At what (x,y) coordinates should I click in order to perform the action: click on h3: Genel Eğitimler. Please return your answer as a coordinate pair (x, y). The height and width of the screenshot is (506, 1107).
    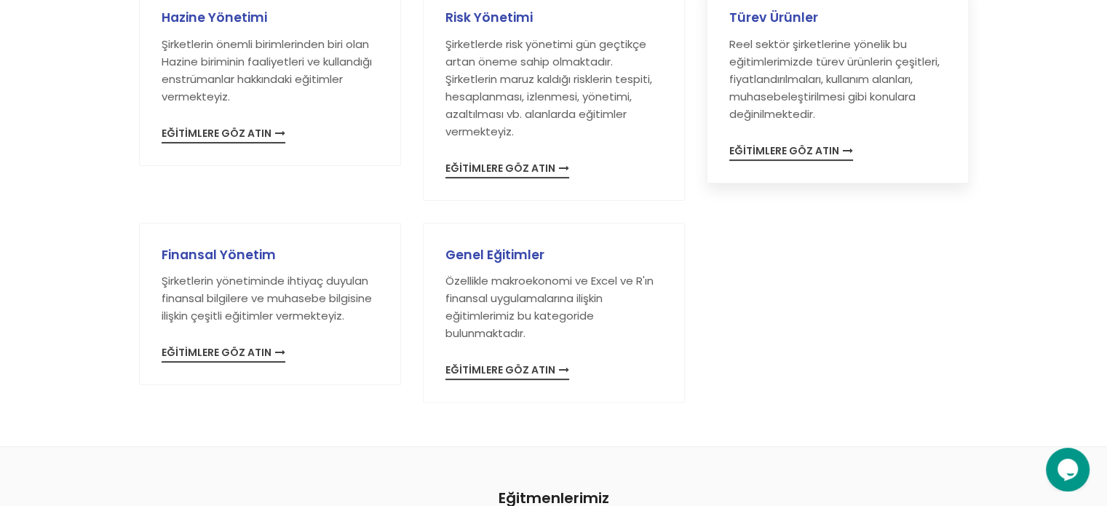
    Looking at the image, I should click on (554, 256).